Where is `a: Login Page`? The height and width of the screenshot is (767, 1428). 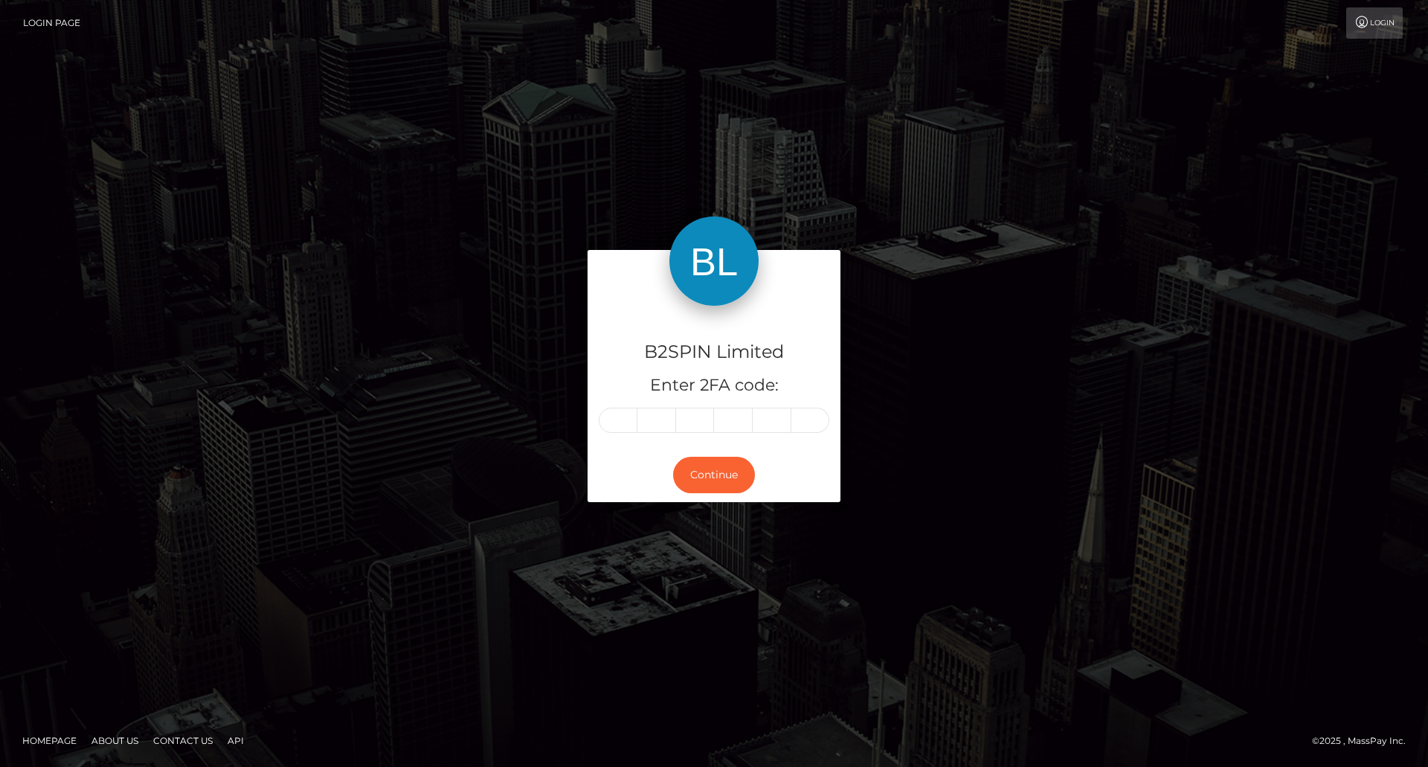
a: Login Page is located at coordinates (51, 23).